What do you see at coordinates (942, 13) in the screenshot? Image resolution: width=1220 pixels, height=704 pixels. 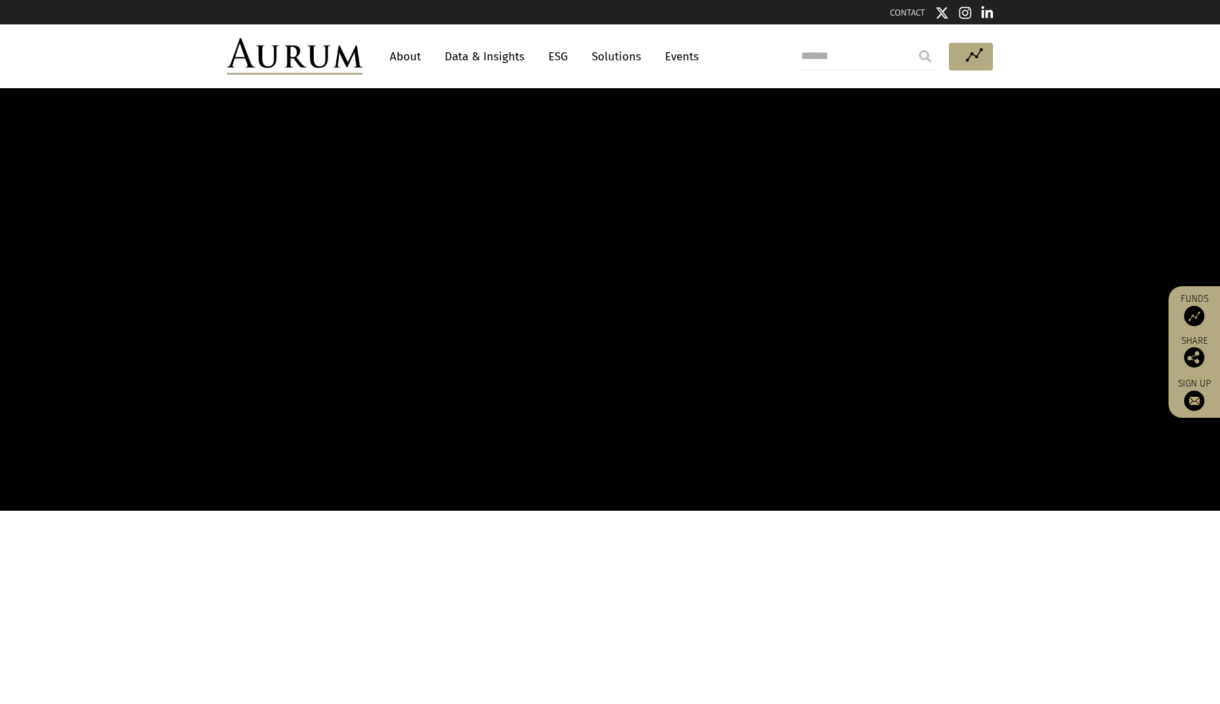 I see `img: Twitter icon` at bounding box center [942, 13].